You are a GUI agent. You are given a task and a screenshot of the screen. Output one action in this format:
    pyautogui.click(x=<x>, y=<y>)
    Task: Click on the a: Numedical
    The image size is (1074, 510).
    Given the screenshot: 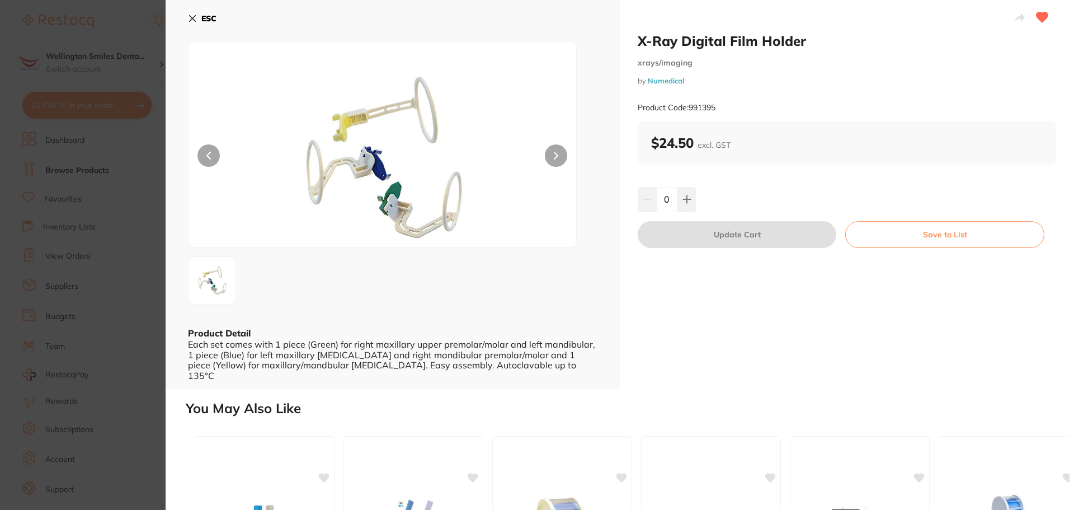 What is the action you would take?
    pyautogui.click(x=666, y=81)
    